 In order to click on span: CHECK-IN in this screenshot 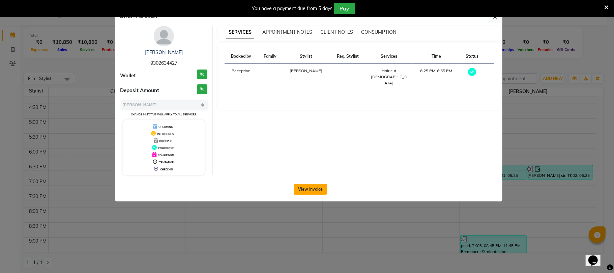, I will do `click(167, 169)`.